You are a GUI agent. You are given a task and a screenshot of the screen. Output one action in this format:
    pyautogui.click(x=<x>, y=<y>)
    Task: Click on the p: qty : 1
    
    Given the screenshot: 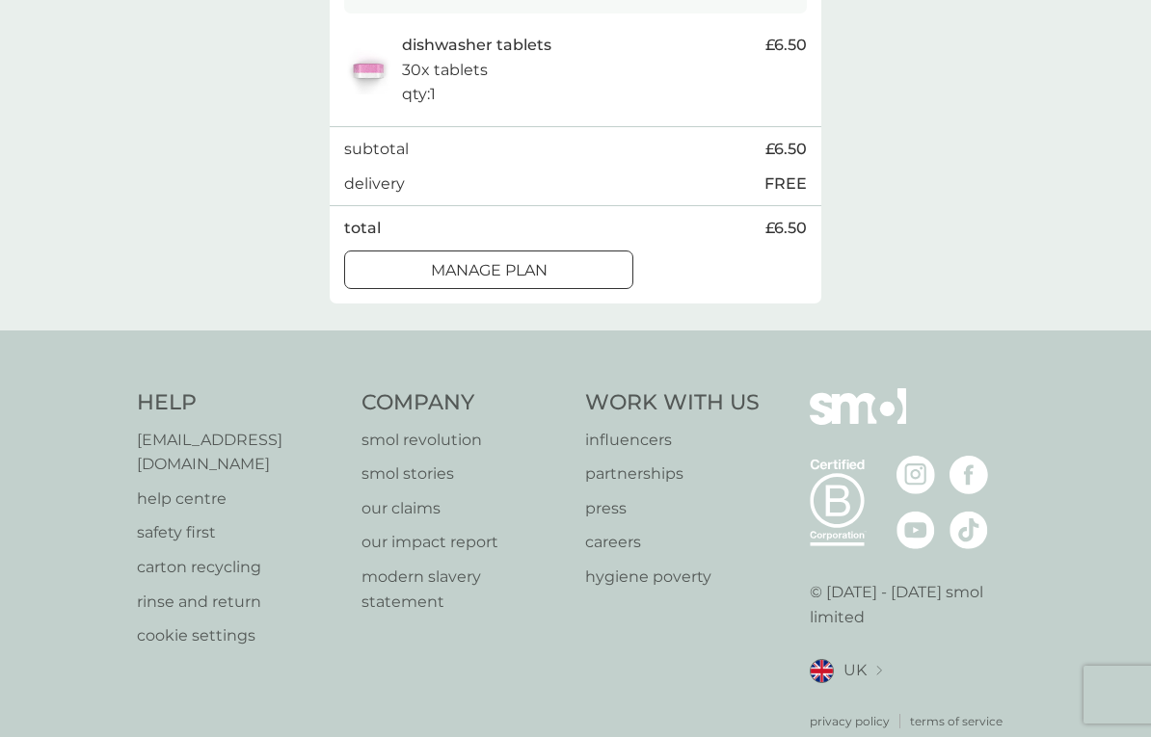 What is the action you would take?
    pyautogui.click(x=418, y=94)
    